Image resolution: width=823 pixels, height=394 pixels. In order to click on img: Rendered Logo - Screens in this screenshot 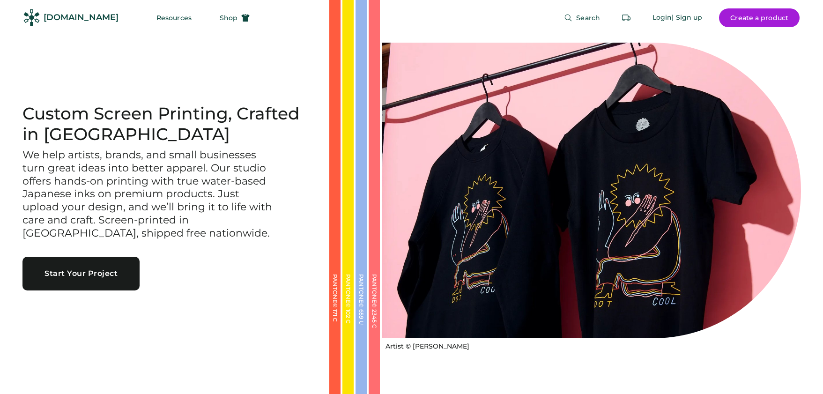, I will do `click(31, 17)`.